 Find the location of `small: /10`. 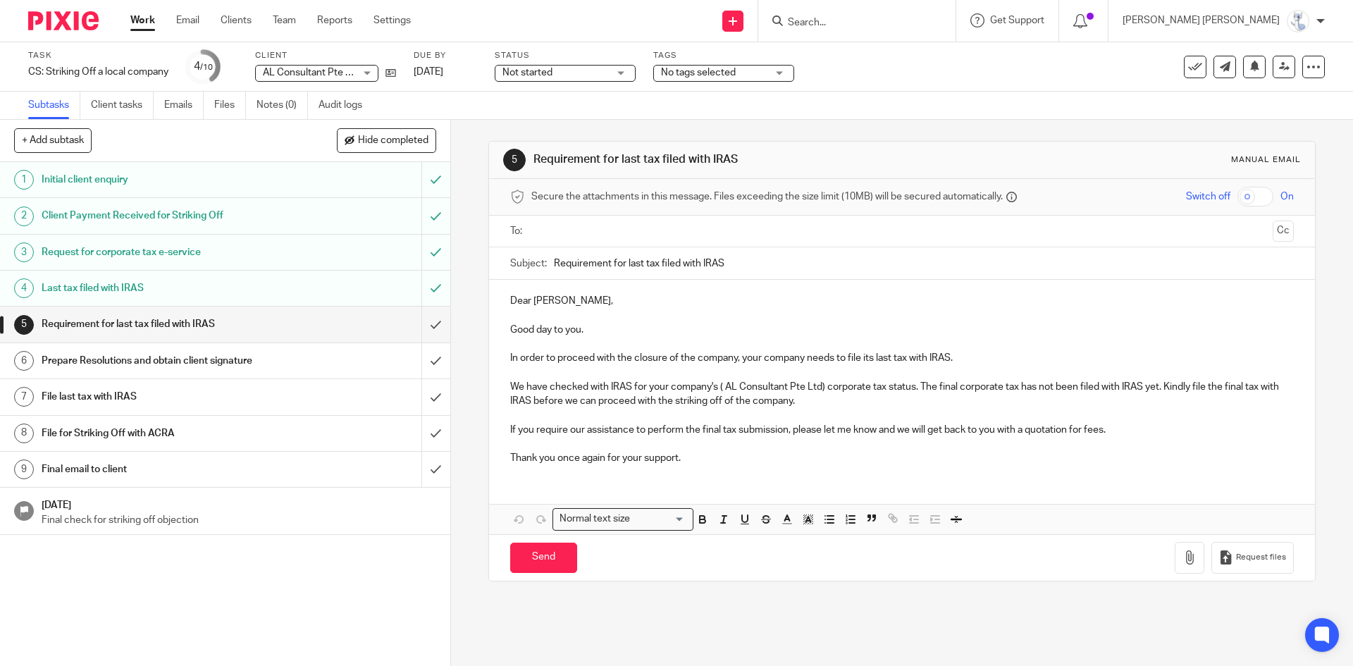

small: /10 is located at coordinates (207, 67).